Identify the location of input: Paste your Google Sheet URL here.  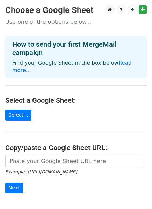
(74, 161).